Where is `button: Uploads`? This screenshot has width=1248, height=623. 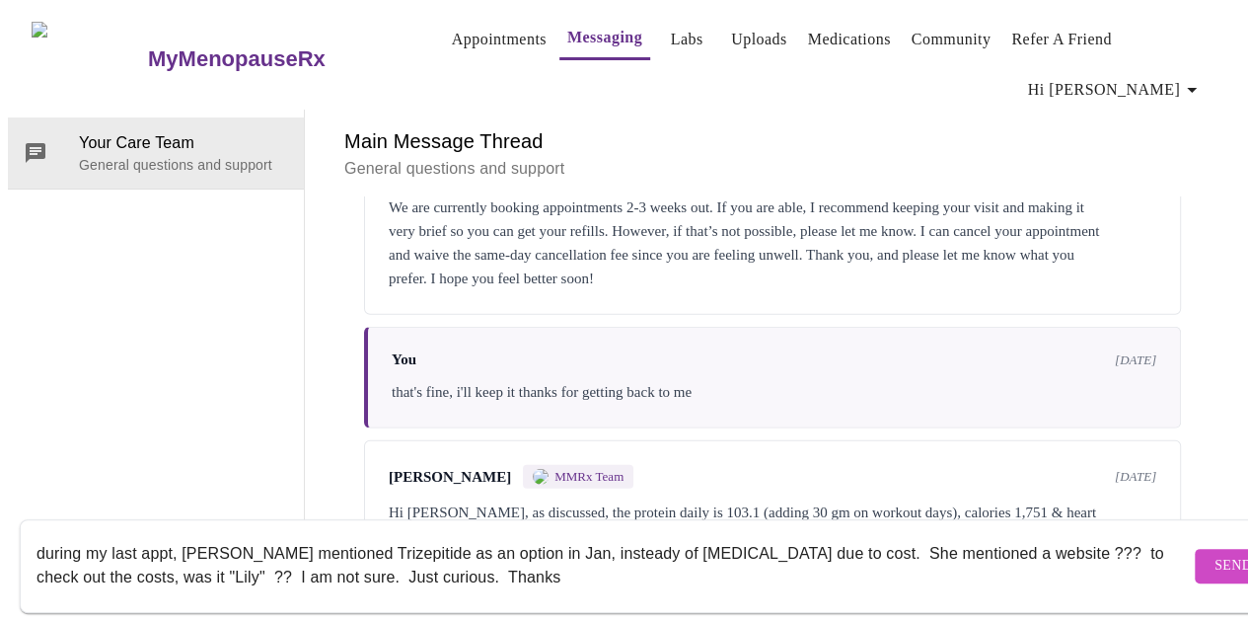
button: Uploads is located at coordinates (759, 39).